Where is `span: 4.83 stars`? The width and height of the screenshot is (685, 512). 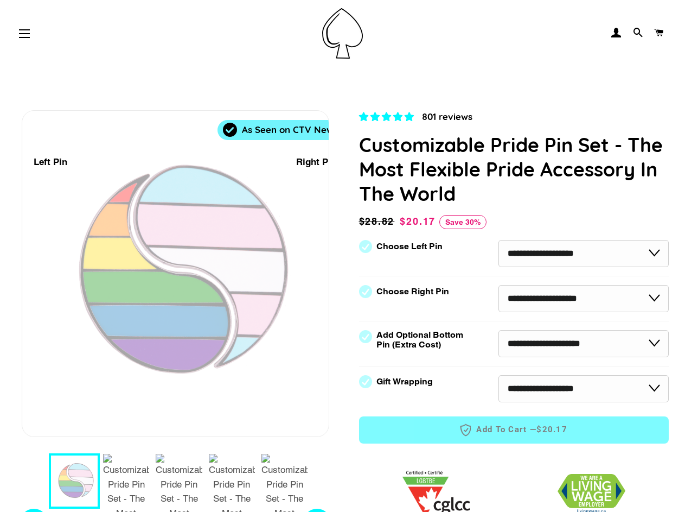
span: 4.83 stars is located at coordinates (388, 117).